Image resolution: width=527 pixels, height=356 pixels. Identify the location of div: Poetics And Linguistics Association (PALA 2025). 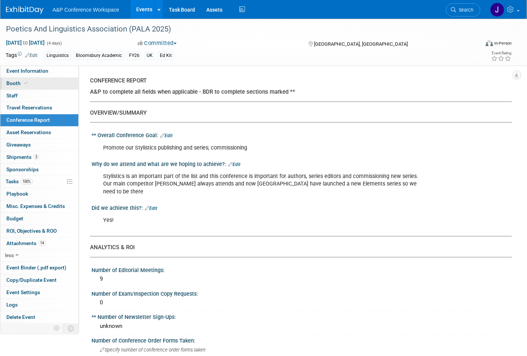
(236, 29).